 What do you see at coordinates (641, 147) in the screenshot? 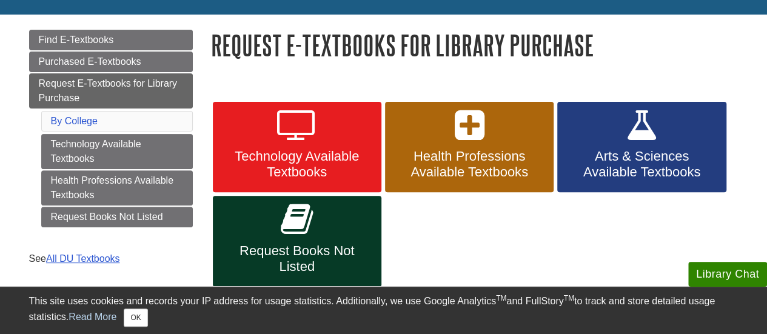
I see `a: Arts & Sciences Available Textbooks` at bounding box center [641, 147].